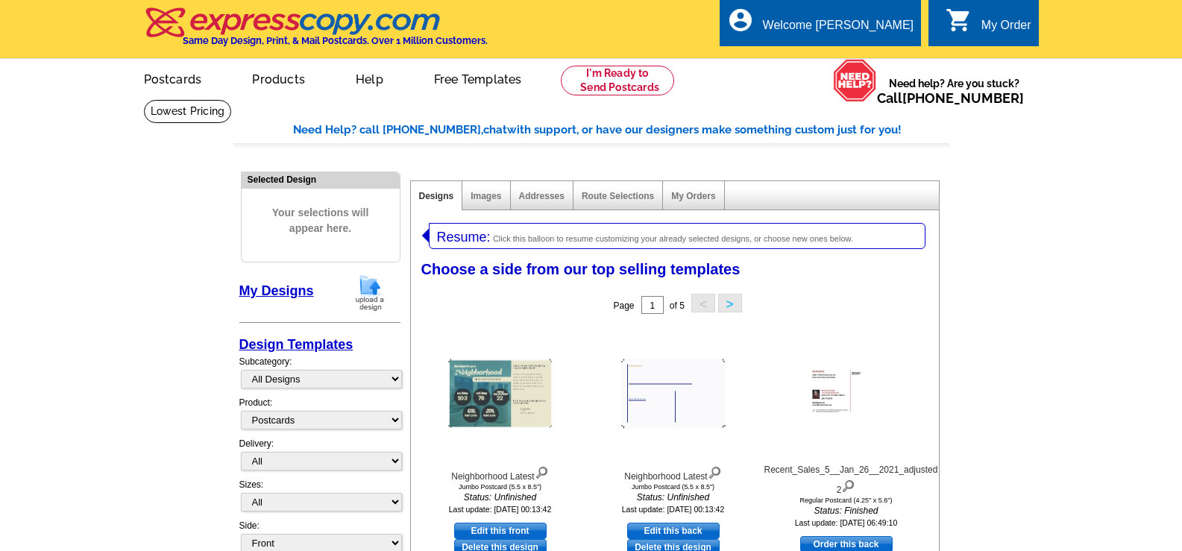 This screenshot has height=551, width=1182. What do you see at coordinates (954, 91) in the screenshot?
I see `span: Need help? Are you stuck?` at bounding box center [954, 91].